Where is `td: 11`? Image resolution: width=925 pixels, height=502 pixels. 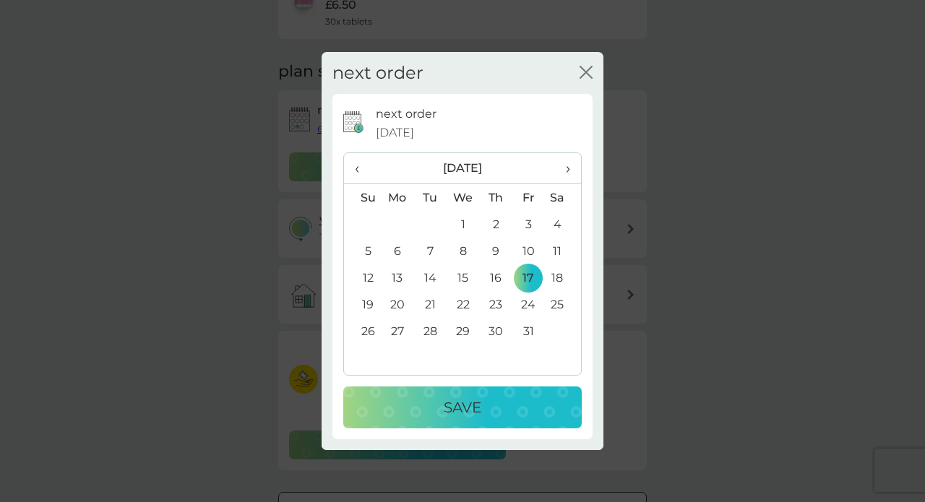
td: 11 is located at coordinates (563, 251).